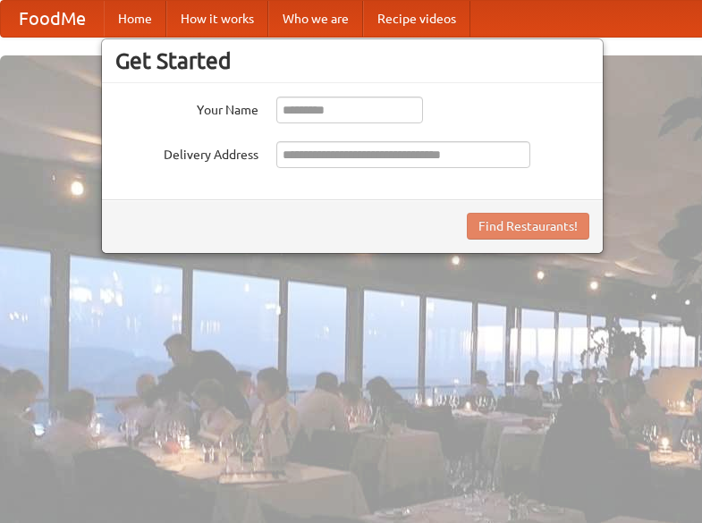 This screenshot has width=702, height=523. Describe the element at coordinates (352, 61) in the screenshot. I see `h3: Get Started` at that location.